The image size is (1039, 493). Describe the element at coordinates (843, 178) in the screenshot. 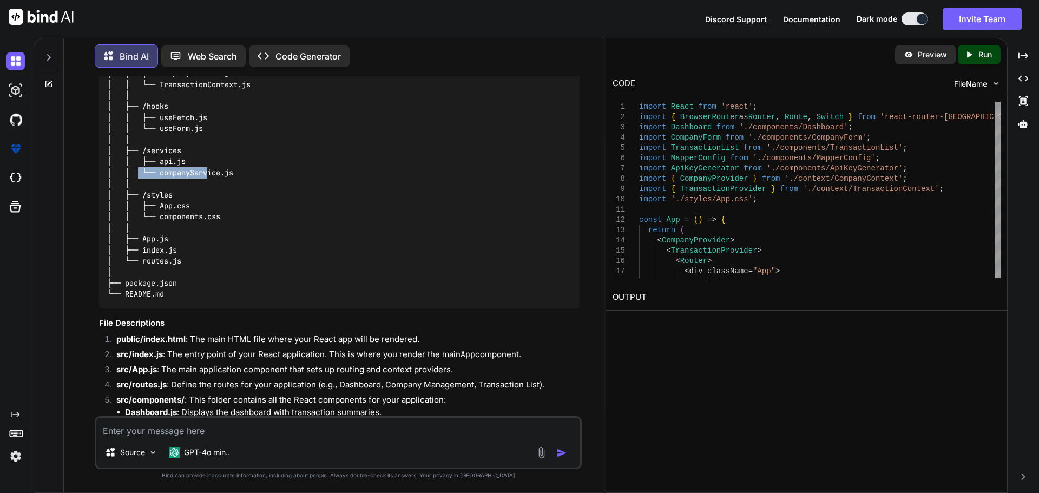

I see `span: './context/CompanyContext'` at that location.